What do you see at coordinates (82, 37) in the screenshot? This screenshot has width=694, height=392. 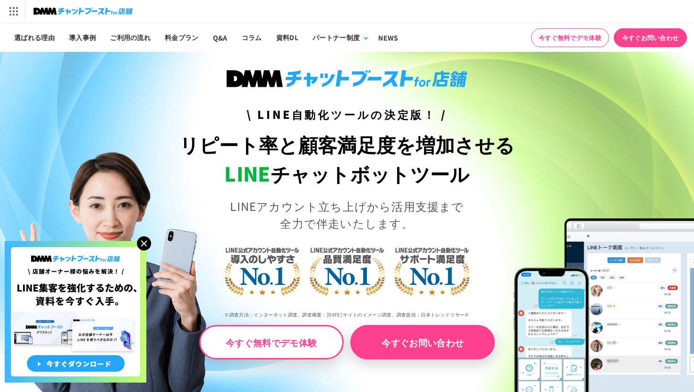 I see `a: 導入事例` at bounding box center [82, 37].